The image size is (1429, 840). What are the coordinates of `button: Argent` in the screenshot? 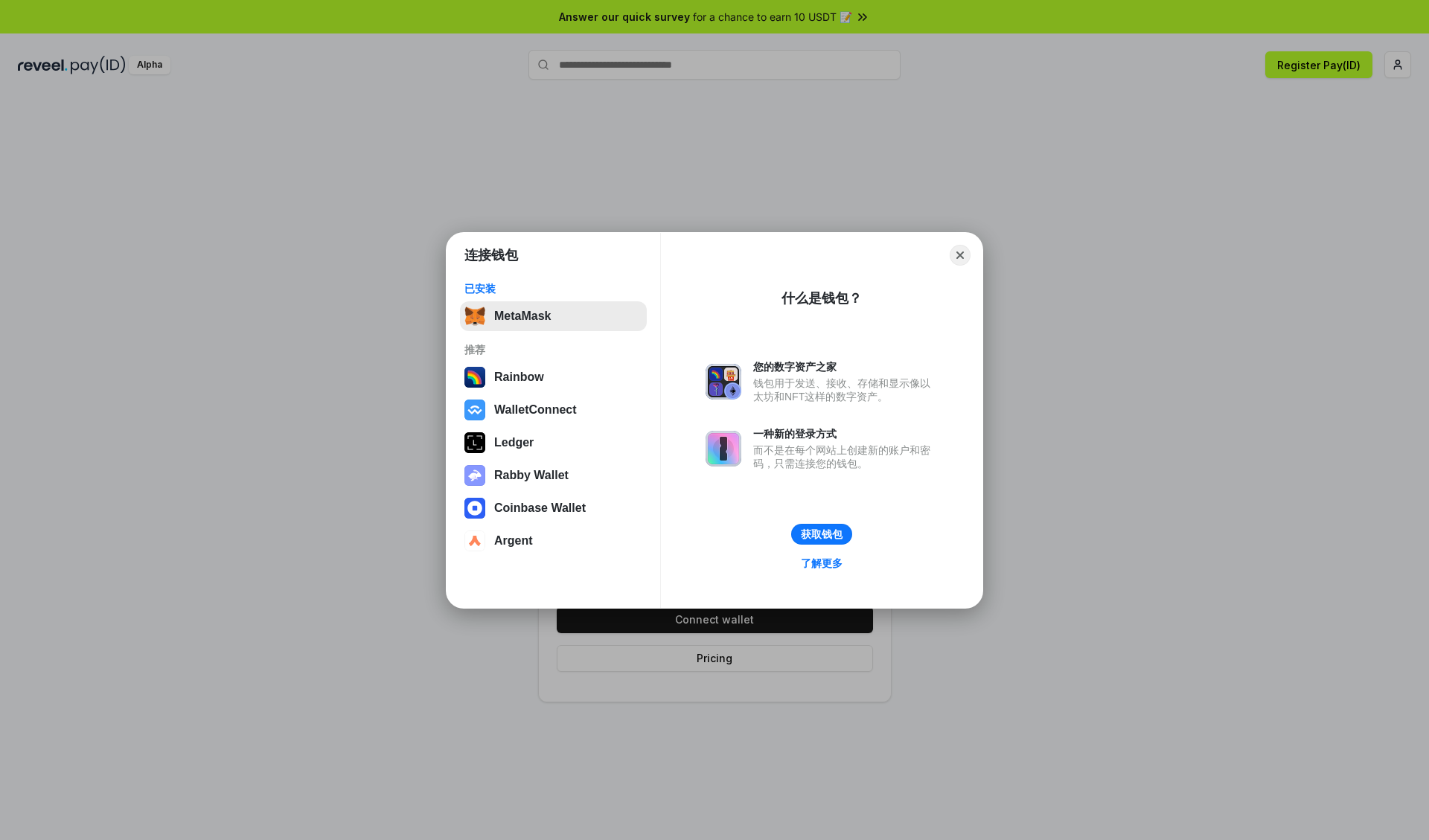 It's located at (553, 541).